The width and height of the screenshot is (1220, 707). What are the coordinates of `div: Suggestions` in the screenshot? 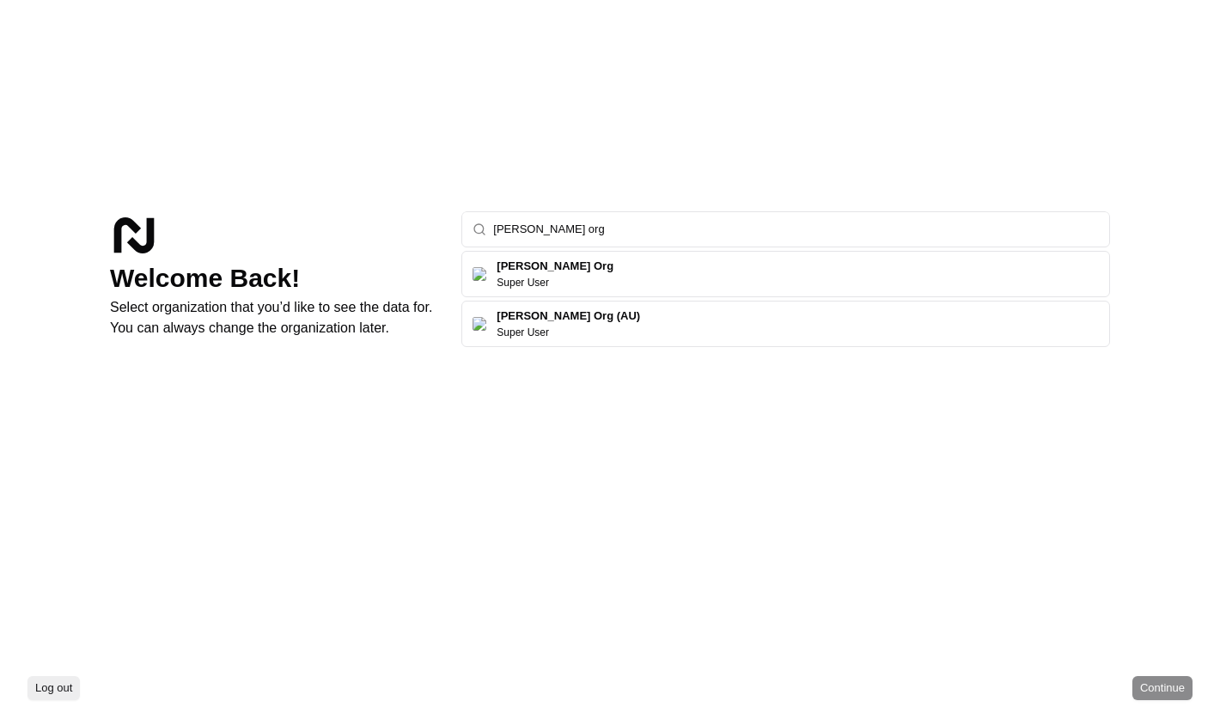 It's located at (785, 299).